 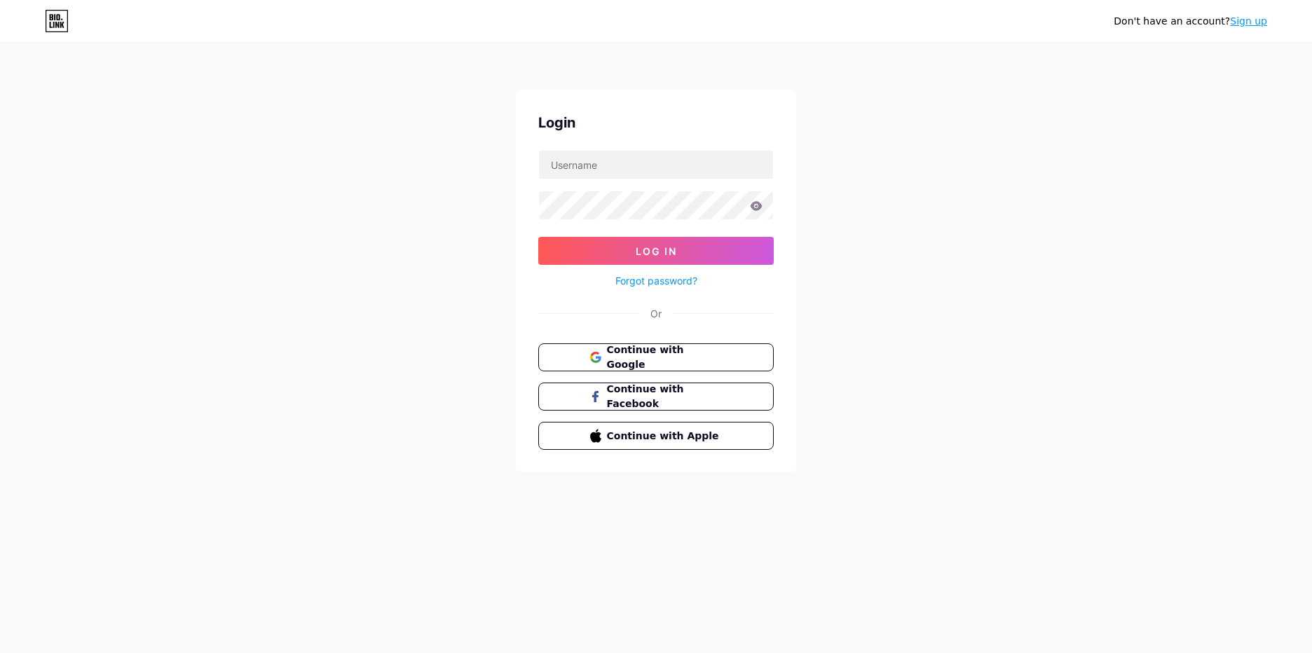 What do you see at coordinates (656, 436) in the screenshot?
I see `button: Continue with Apple` at bounding box center [656, 436].